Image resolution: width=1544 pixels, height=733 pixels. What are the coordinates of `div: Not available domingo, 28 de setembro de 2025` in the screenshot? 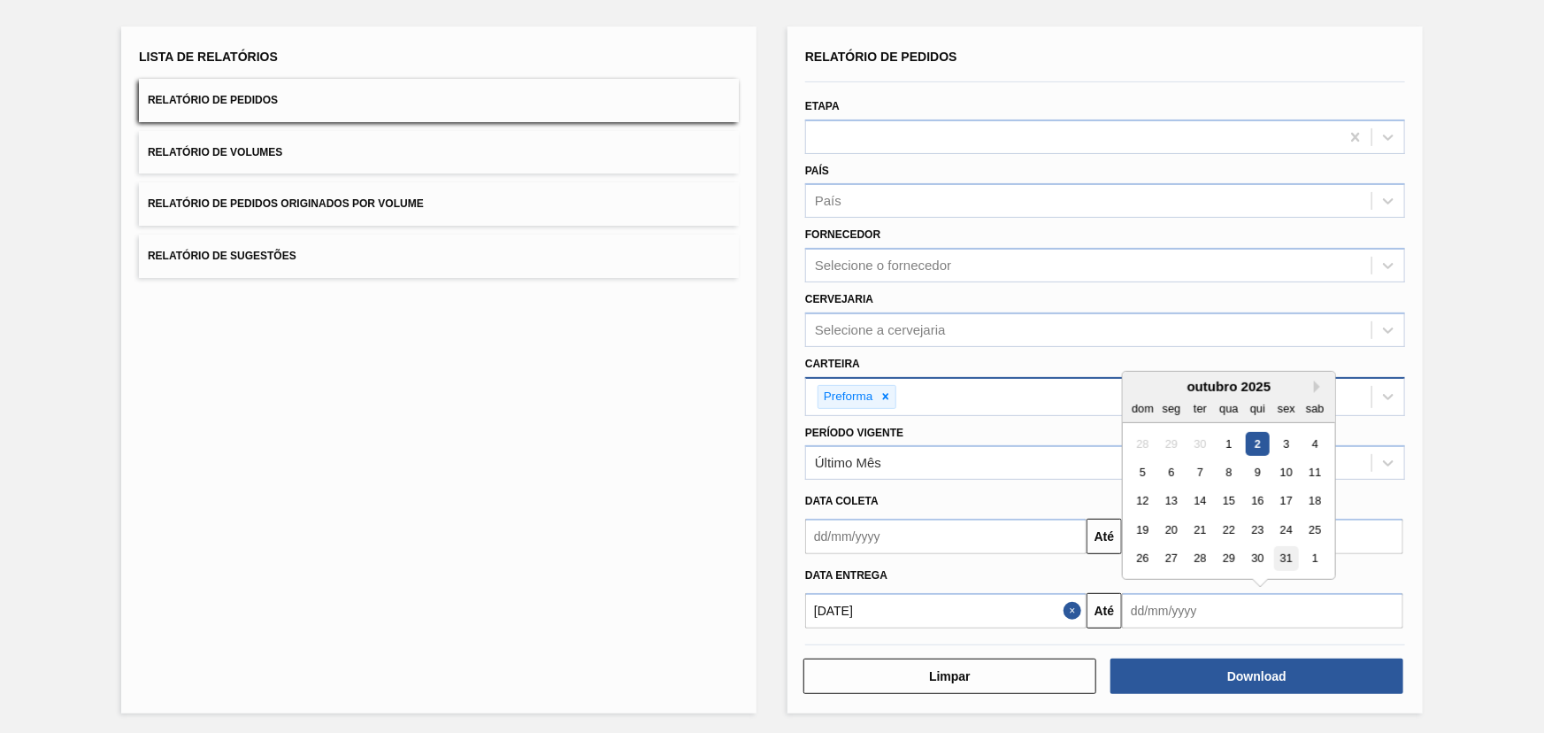 It's located at (1142, 443).